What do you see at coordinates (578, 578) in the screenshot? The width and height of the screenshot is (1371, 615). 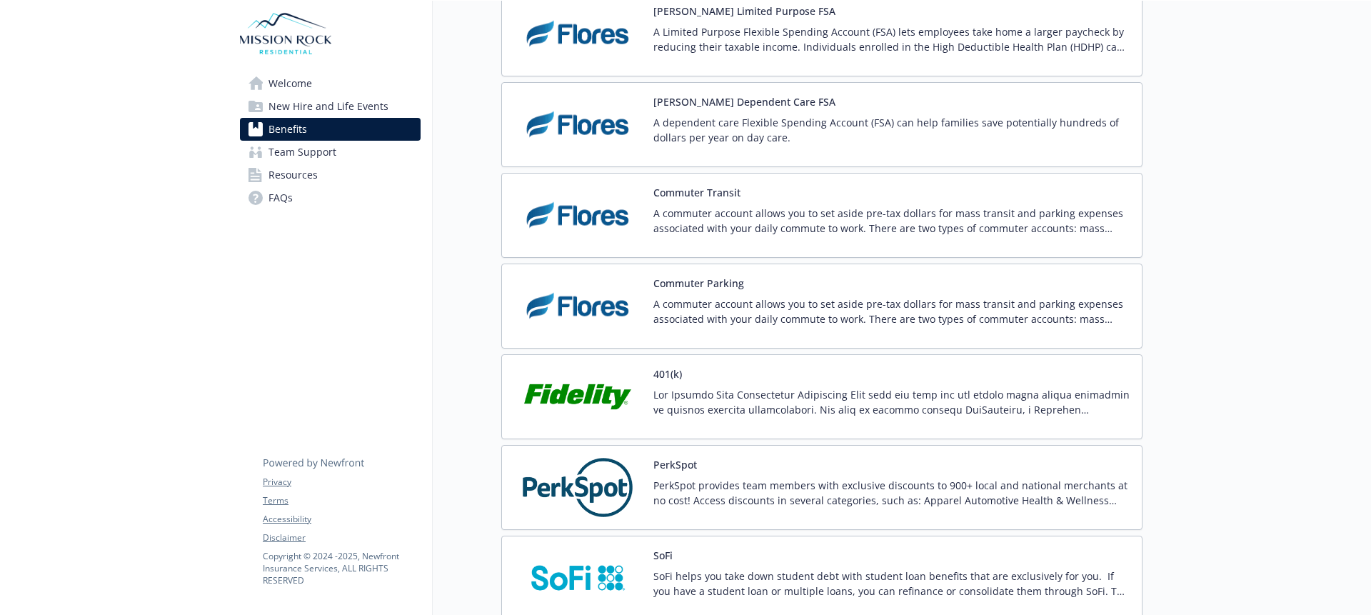 I see `img: SoFi carrier logo` at bounding box center [578, 578].